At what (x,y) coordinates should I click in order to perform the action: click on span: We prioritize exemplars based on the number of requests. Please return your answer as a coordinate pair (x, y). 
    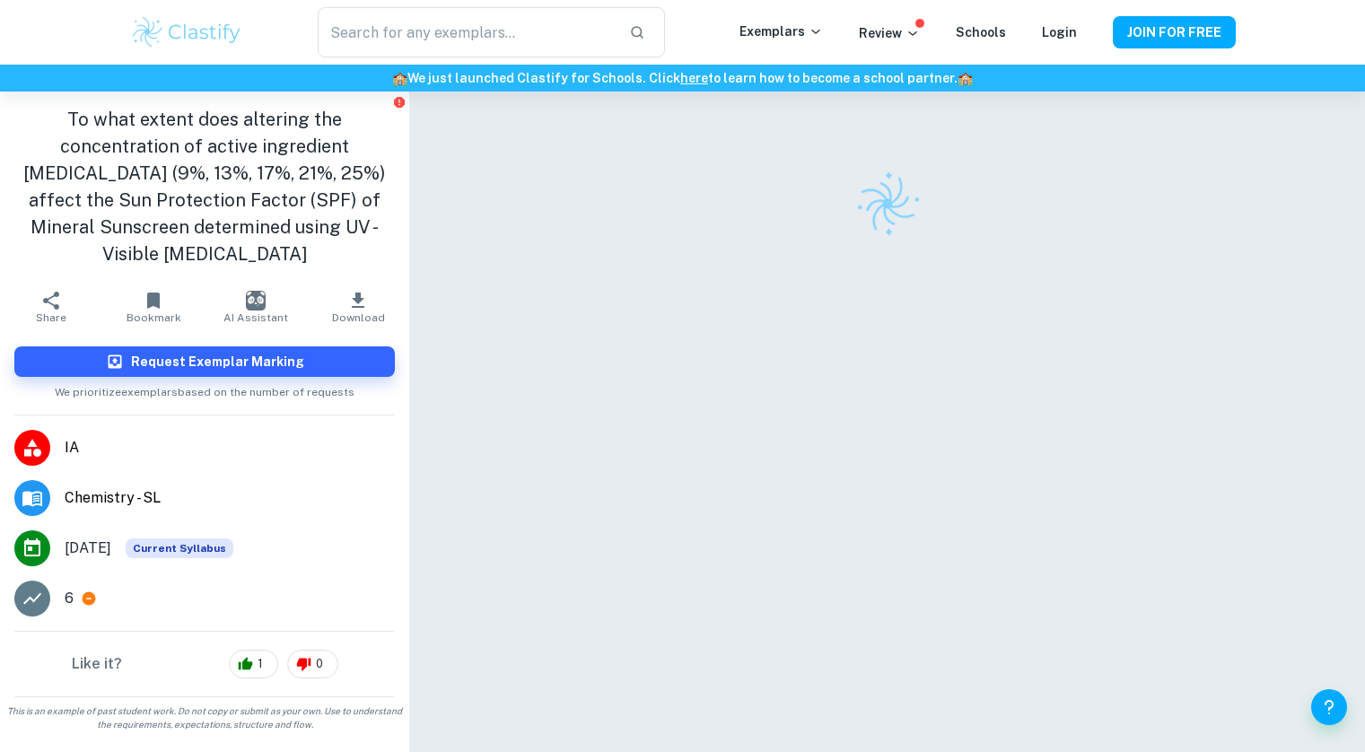
    Looking at the image, I should click on (205, 389).